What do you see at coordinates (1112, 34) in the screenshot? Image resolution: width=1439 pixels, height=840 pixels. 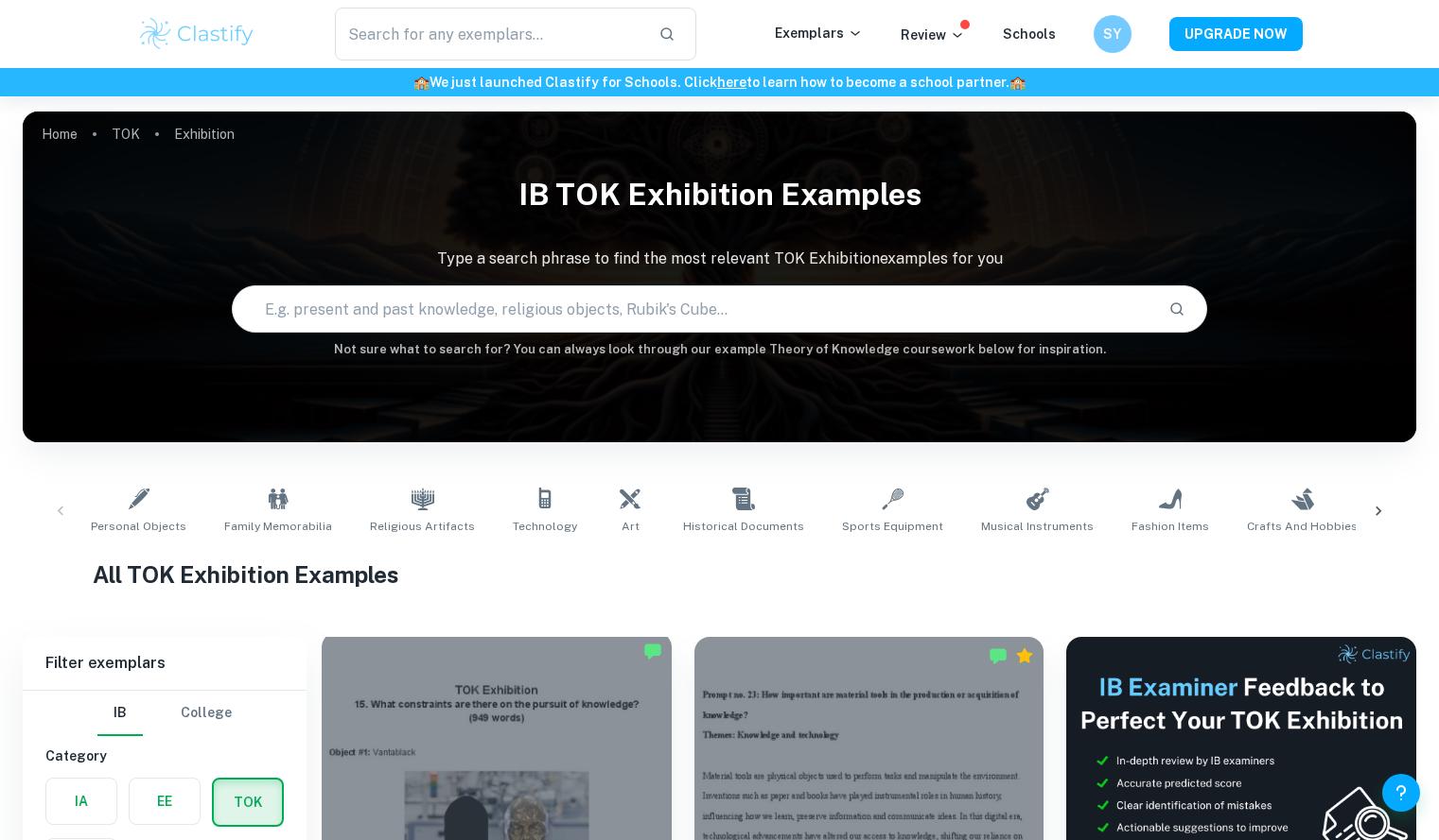 I see `h6: SY` at bounding box center [1112, 34].